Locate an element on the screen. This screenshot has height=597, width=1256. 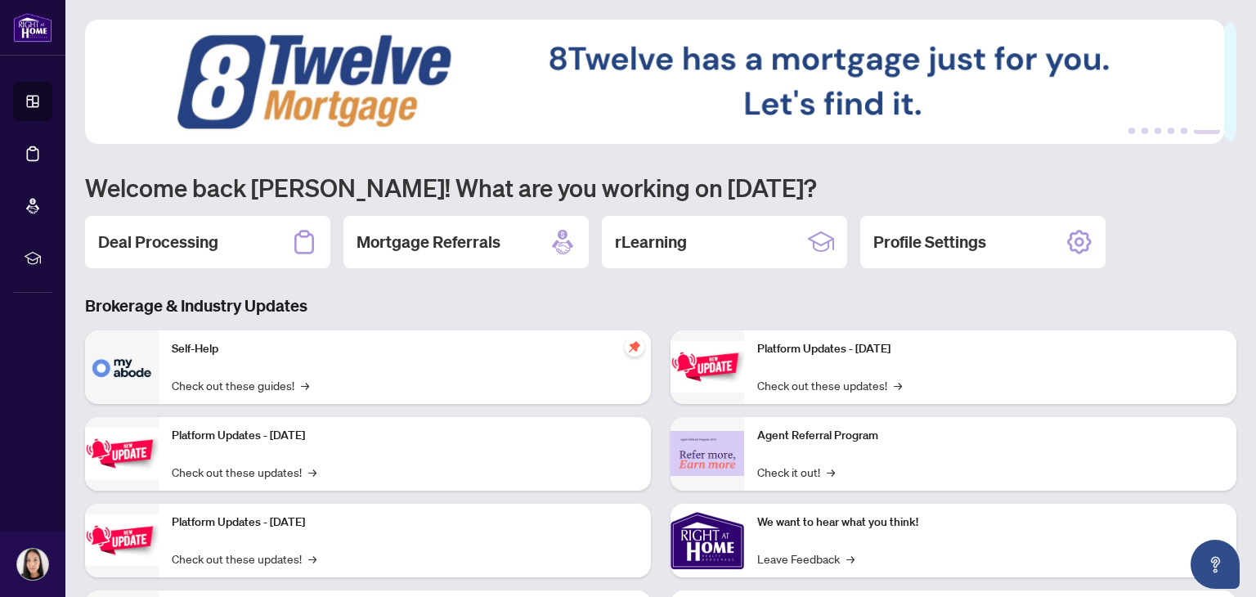
h3: Brokerage & Industry Updates is located at coordinates (661, 306).